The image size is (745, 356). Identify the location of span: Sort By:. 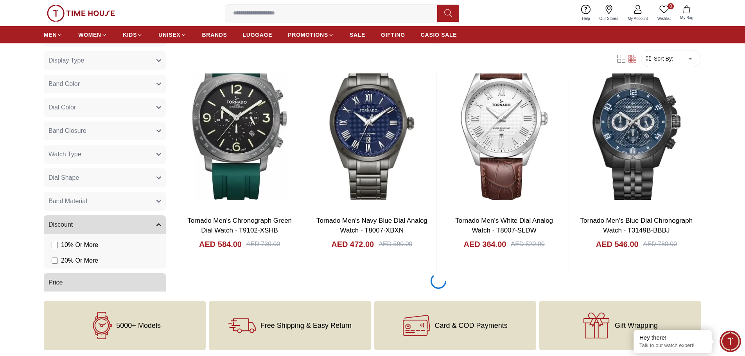
(663, 59).